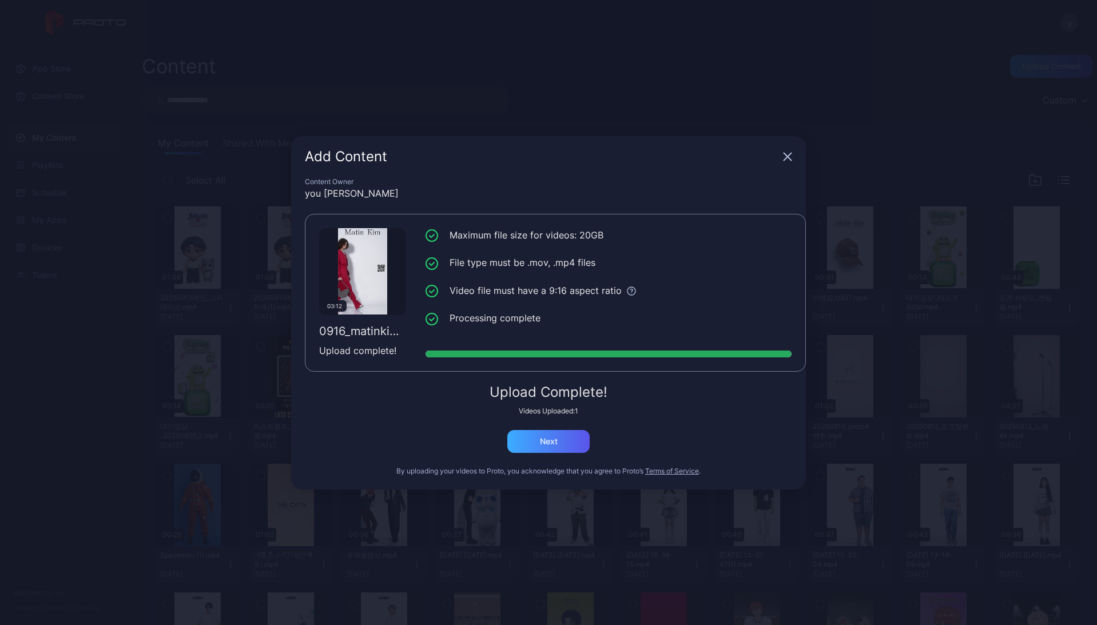 The image size is (1097, 625). Describe the element at coordinates (548, 392) in the screenshot. I see `div: Upload Complete!` at that location.